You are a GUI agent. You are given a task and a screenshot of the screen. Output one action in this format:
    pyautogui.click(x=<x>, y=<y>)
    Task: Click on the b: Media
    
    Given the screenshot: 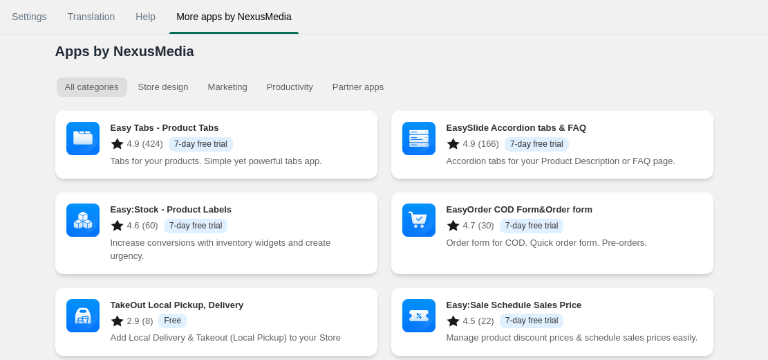 What is the action you would take?
    pyautogui.click(x=174, y=51)
    